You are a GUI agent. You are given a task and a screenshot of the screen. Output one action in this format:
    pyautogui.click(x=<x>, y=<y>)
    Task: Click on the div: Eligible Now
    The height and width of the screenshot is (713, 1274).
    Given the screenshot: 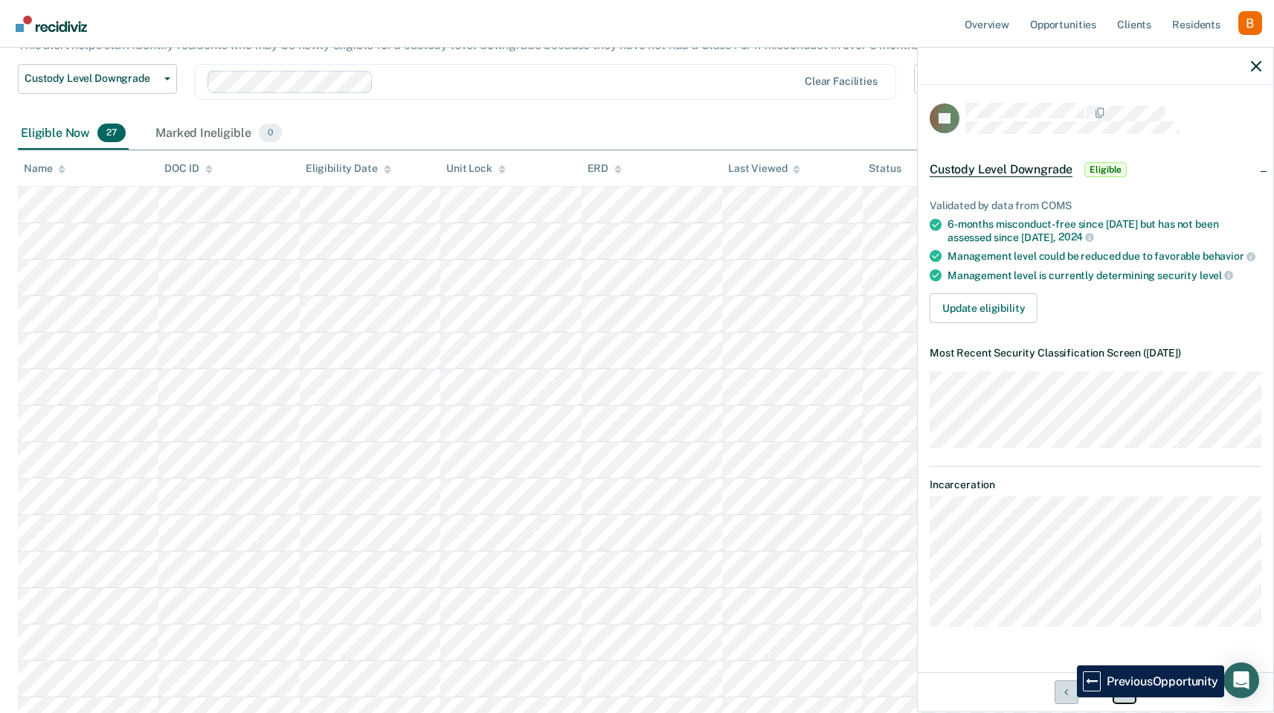 What is the action you would take?
    pyautogui.click(x=73, y=134)
    